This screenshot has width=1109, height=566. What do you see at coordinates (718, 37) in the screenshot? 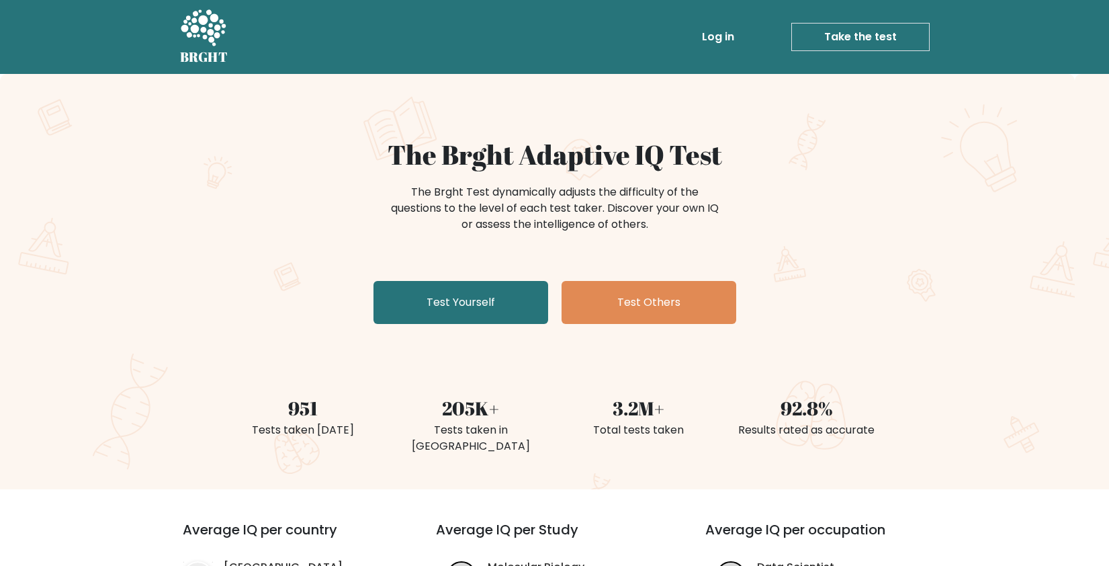
I see `a: Log in` at bounding box center [718, 37].